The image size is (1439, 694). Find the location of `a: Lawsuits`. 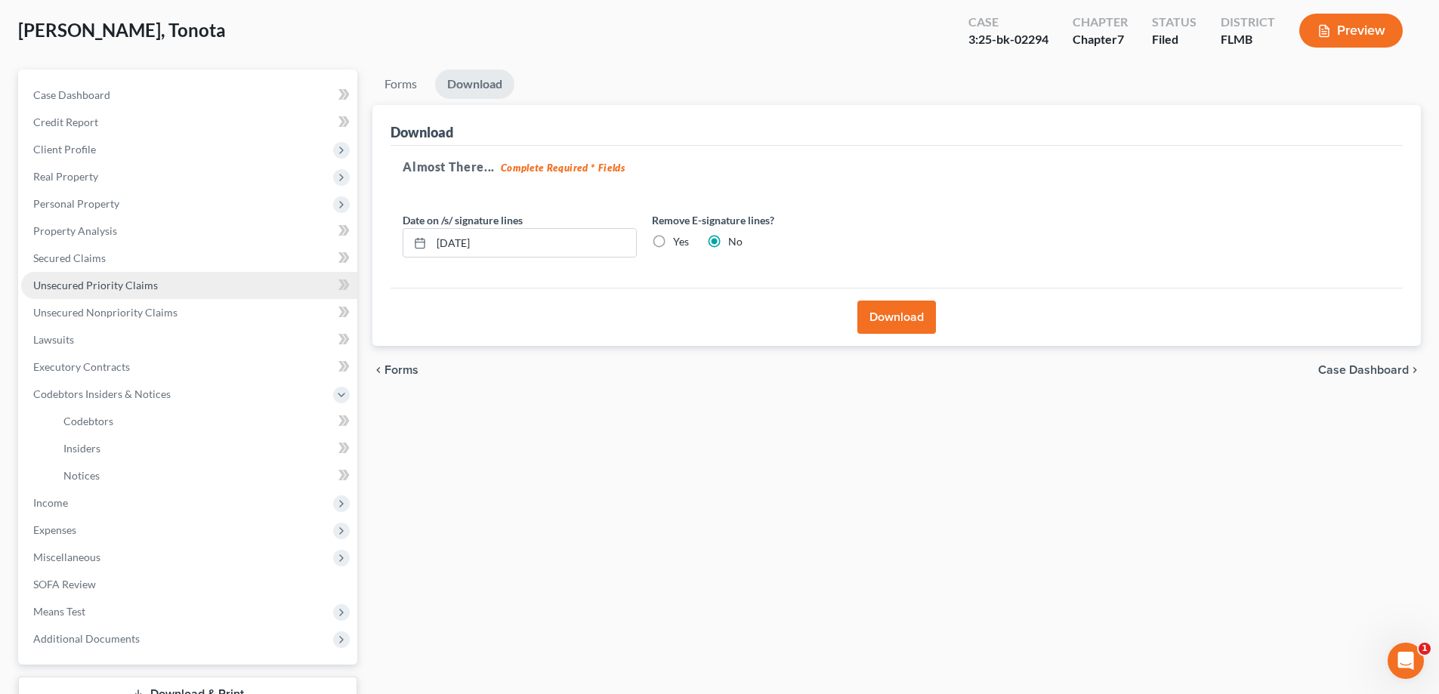

a: Lawsuits is located at coordinates (189, 340).